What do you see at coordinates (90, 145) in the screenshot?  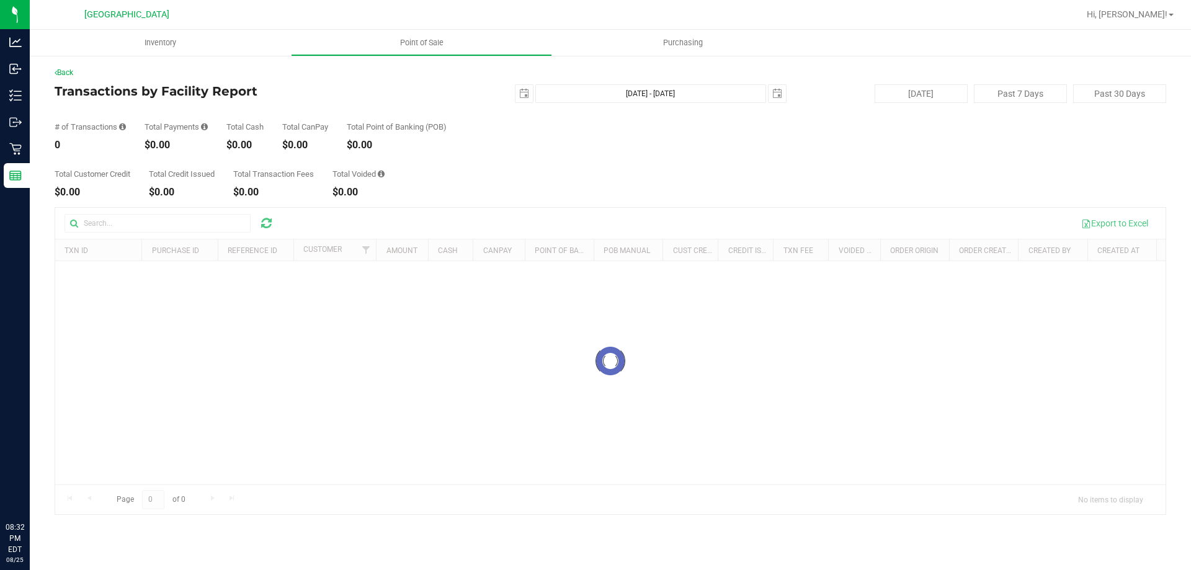 I see `div: 0` at bounding box center [90, 145].